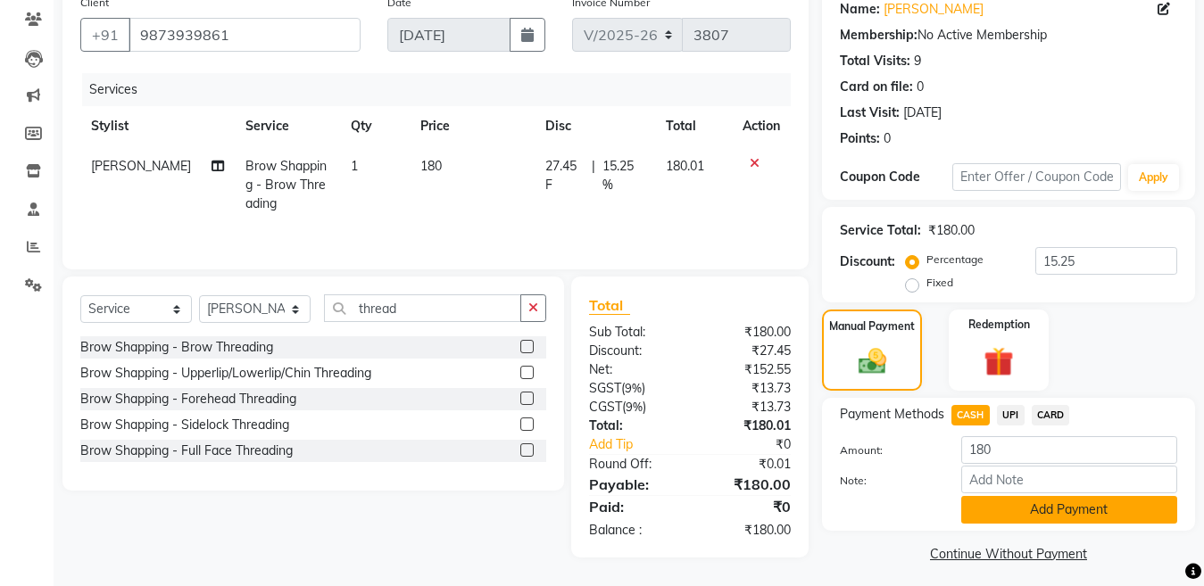 This screenshot has width=1204, height=586. What do you see at coordinates (157, 126) in the screenshot?
I see `th: Stylist` at bounding box center [157, 126].